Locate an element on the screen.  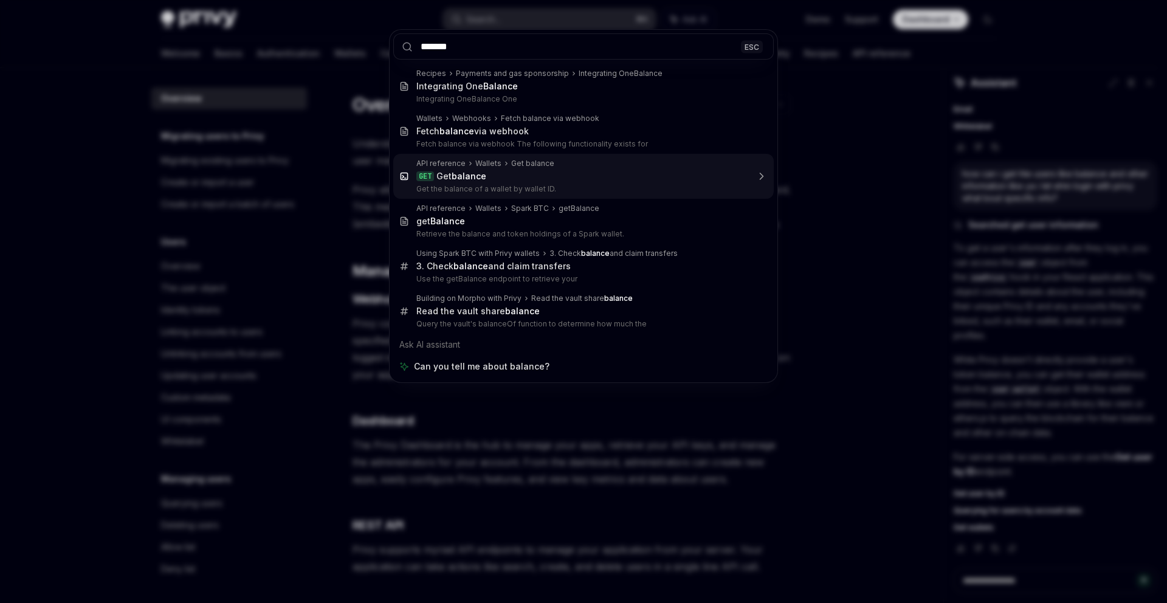
div: Get balance is located at coordinates (532, 163).